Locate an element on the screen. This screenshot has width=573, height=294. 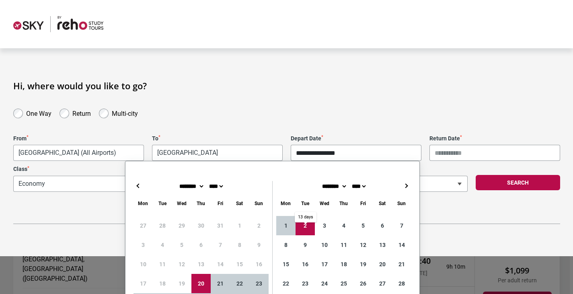
div: 18 is located at coordinates (344, 264).